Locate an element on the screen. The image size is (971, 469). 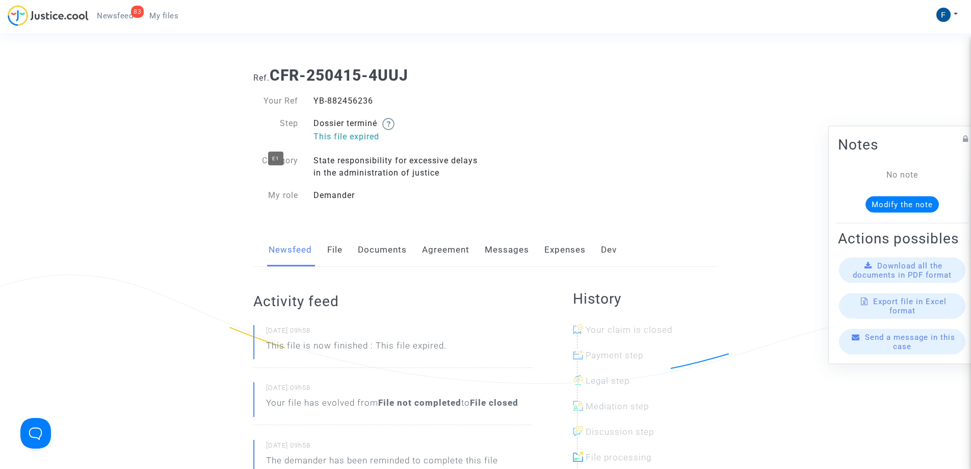
b: File closed is located at coordinates (494, 402).